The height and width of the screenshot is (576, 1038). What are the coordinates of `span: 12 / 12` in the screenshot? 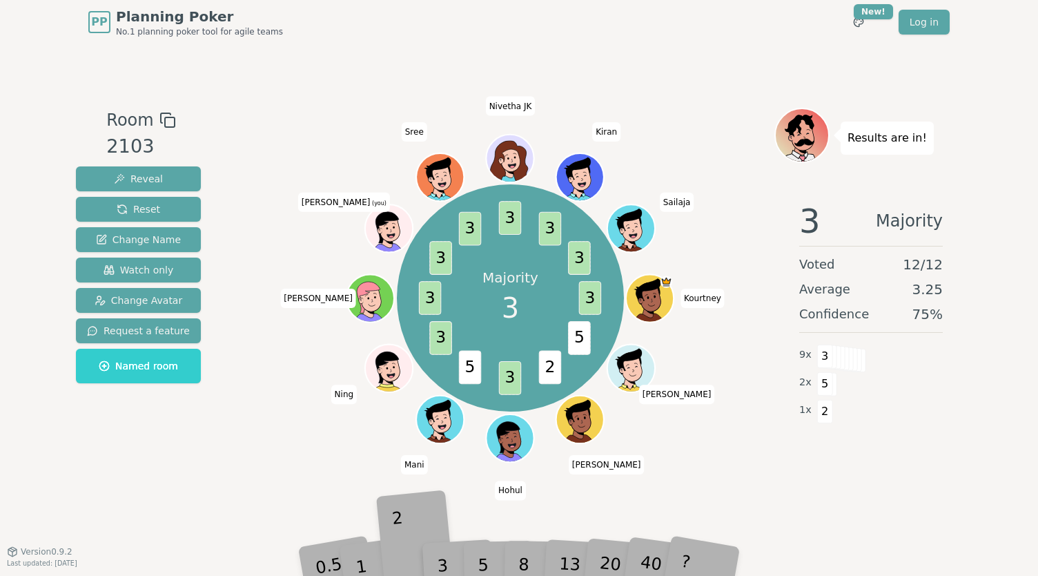 It's located at (923, 264).